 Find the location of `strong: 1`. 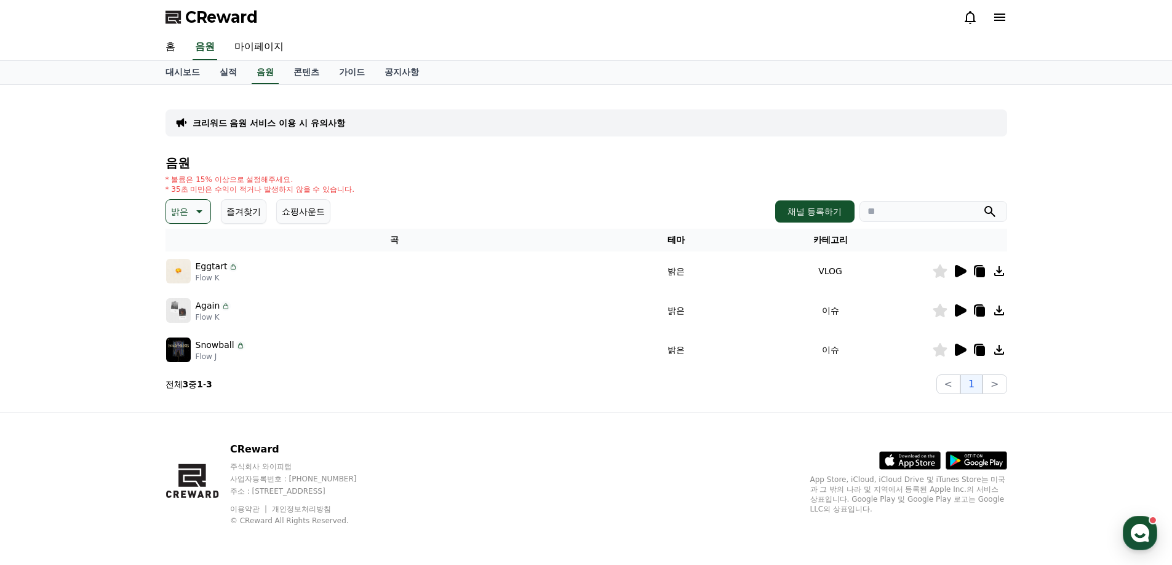

strong: 1 is located at coordinates (200, 384).